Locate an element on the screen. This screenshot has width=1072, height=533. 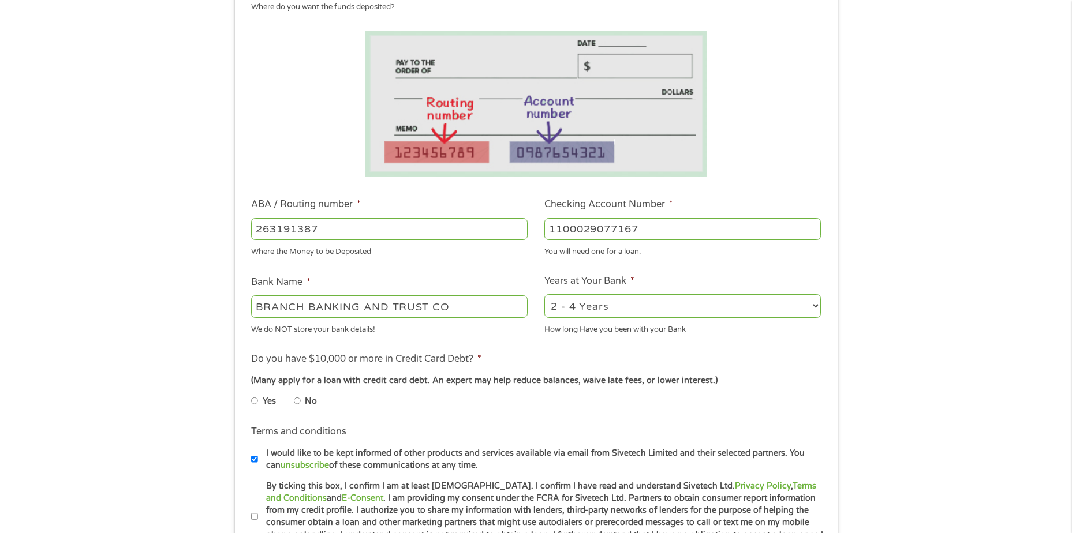
input: 263177916 is located at coordinates (389, 229).